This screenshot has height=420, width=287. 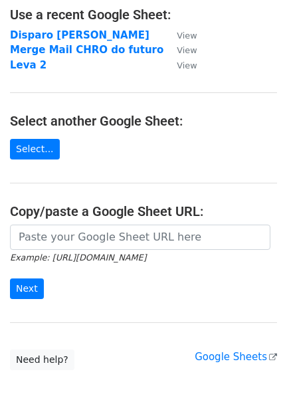 What do you see at coordinates (236, 357) in the screenshot?
I see `a: Google Sheets` at bounding box center [236, 357].